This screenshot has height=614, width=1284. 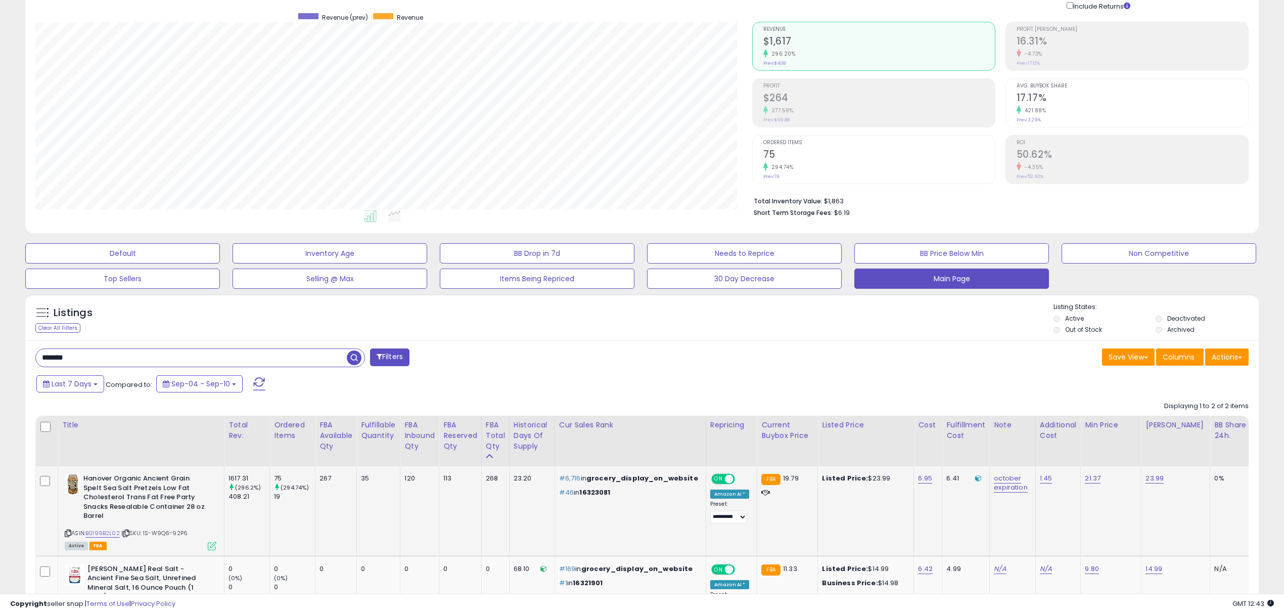 I want to click on div: FBA inbound Qty, so click(x=420, y=435).